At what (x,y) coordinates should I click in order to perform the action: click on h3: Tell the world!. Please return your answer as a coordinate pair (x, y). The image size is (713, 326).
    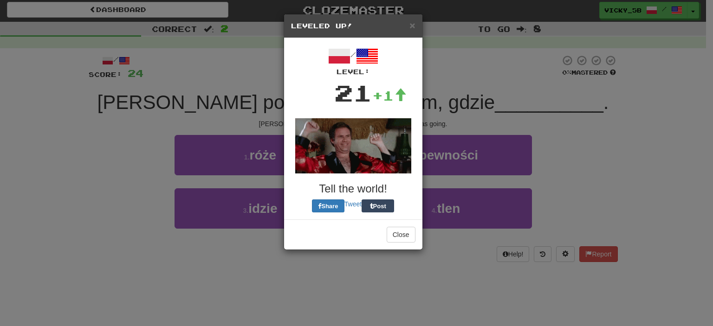
    Looking at the image, I should click on (353, 189).